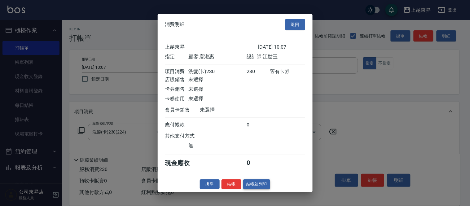  What do you see at coordinates (210, 184) in the screenshot?
I see `button: 掛單` at bounding box center [210, 184].